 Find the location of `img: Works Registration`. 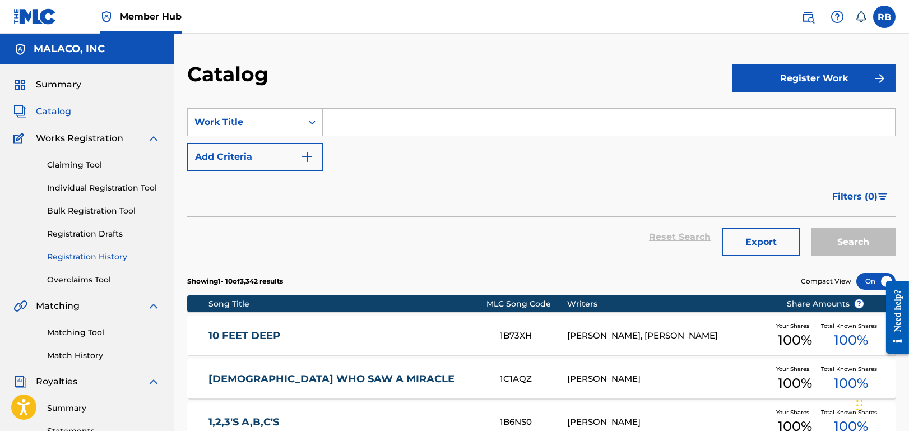

img: Works Registration is located at coordinates (21, 138).